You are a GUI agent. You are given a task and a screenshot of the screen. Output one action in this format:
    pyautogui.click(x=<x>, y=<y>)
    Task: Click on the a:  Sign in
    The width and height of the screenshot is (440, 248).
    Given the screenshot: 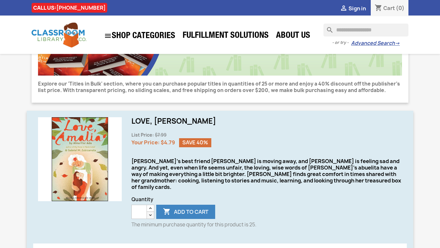 What is the action you would take?
    pyautogui.click(x=353, y=8)
    